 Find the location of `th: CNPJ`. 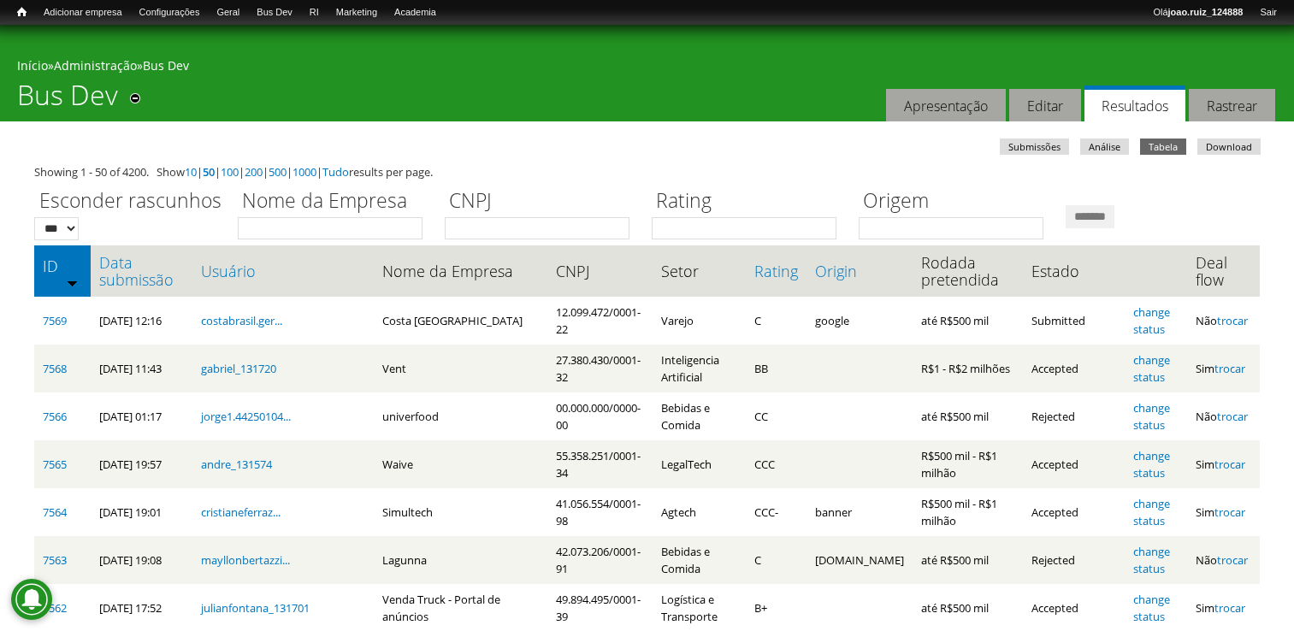

th: CNPJ is located at coordinates (600, 271).